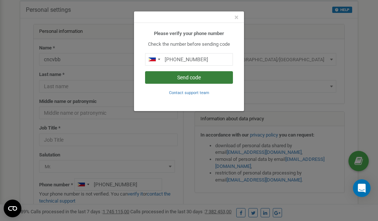 Image resolution: width=378 pixels, height=221 pixels. What do you see at coordinates (189, 44) in the screenshot?
I see `p: Check the number before sending code` at bounding box center [189, 44].